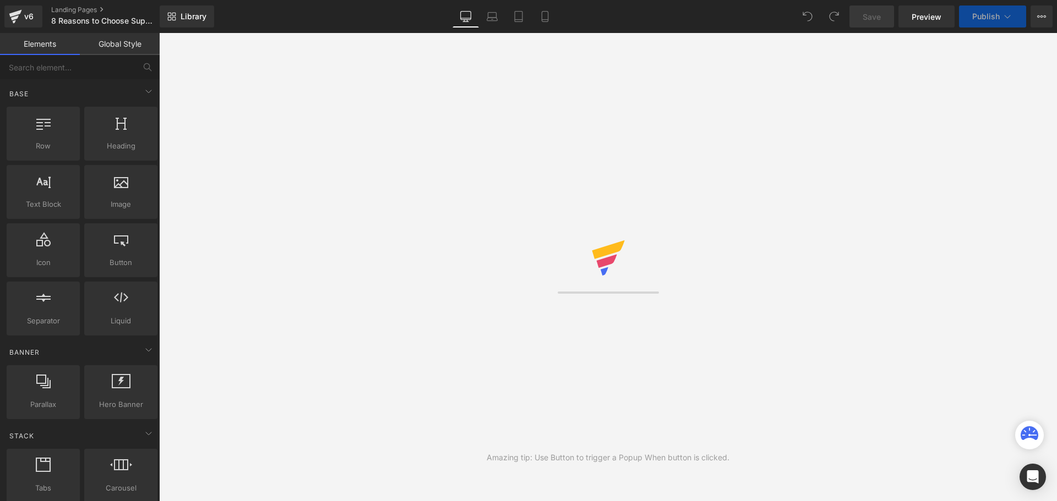 This screenshot has width=1057, height=501. Describe the element at coordinates (518, 17) in the screenshot. I see `a: Tablet` at that location.